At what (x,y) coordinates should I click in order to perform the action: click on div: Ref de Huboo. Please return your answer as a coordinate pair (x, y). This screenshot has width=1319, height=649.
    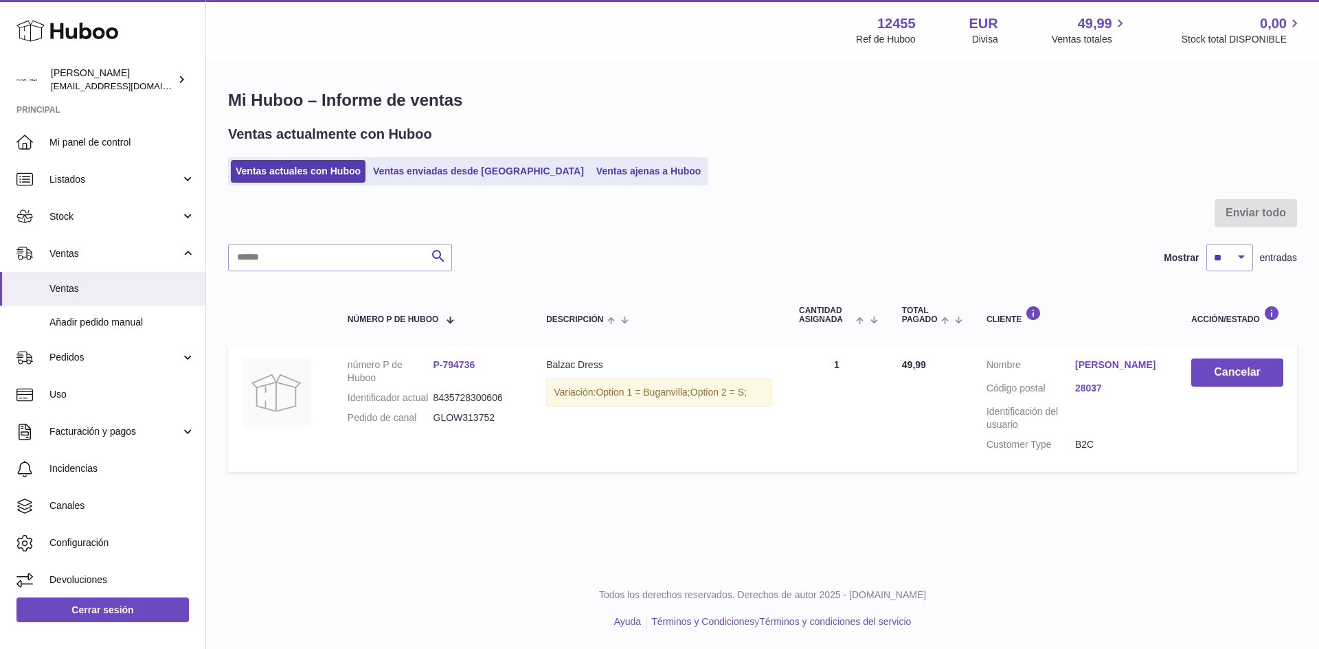
    Looking at the image, I should click on (886, 39).